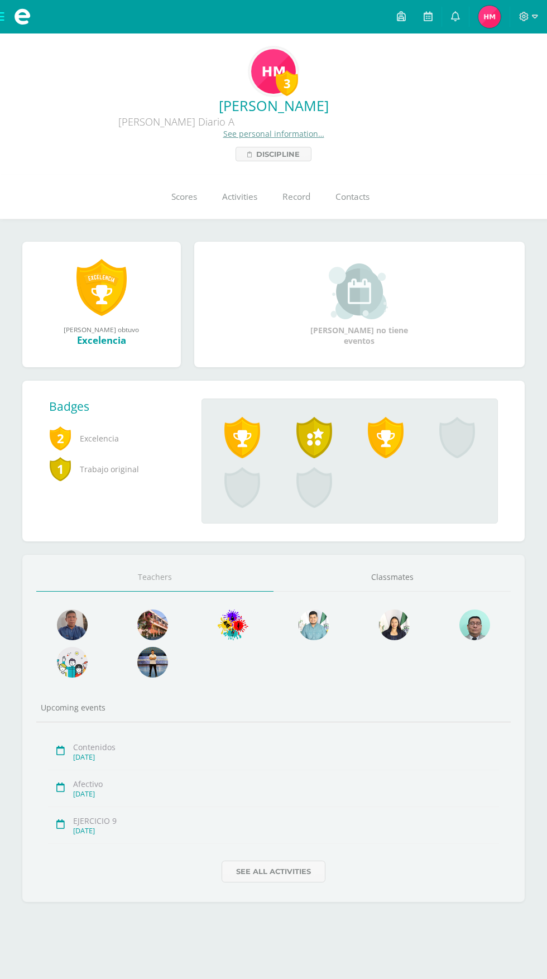  I want to click on img: 62c276f9e5707e975a312ba56e3c64d5.png, so click(152, 662).